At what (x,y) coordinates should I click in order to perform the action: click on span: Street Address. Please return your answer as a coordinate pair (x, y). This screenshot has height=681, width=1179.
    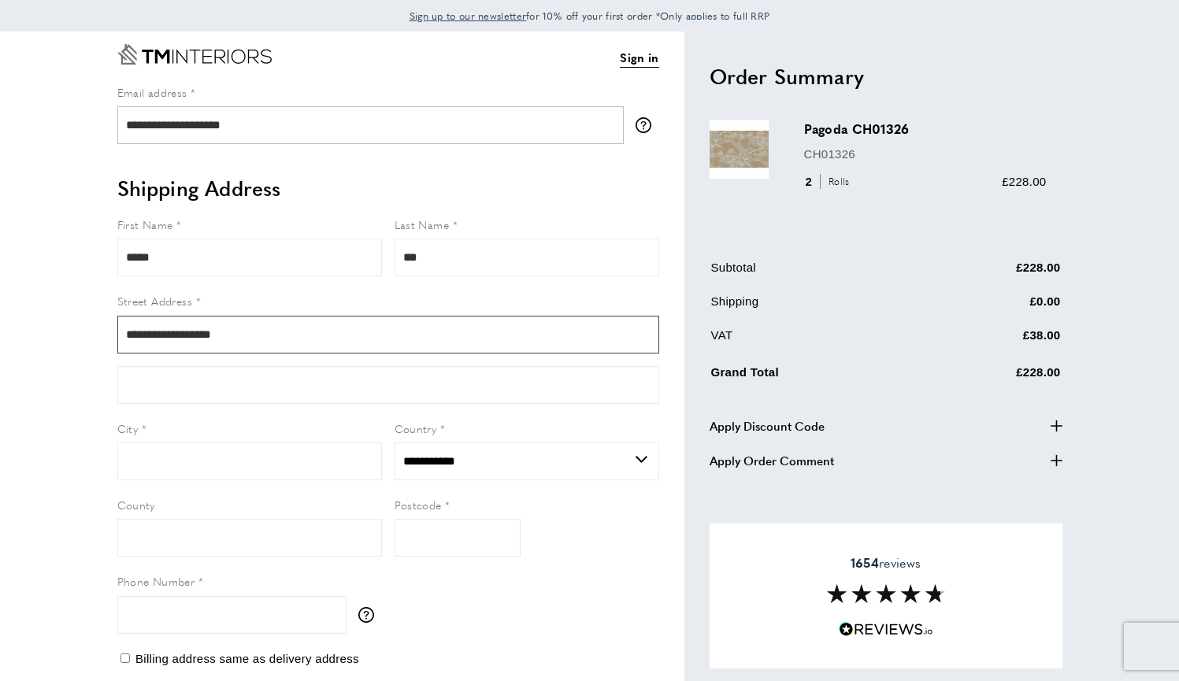
    Looking at the image, I should click on (155, 301).